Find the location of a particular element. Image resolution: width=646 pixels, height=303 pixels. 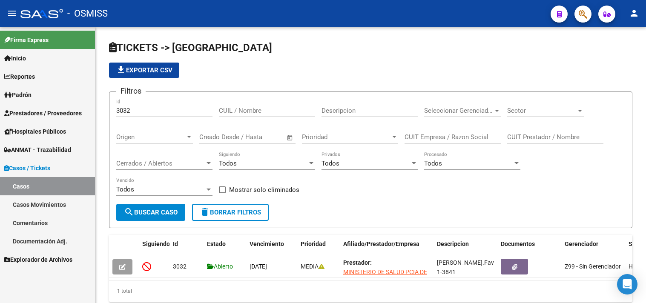

span: Inicio is located at coordinates (15, 58).